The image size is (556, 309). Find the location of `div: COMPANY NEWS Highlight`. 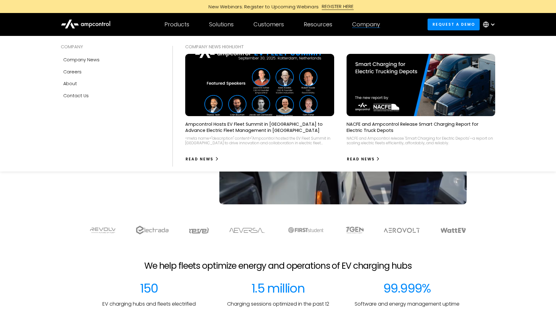

div: COMPANY NEWS Highlight is located at coordinates (340, 47).